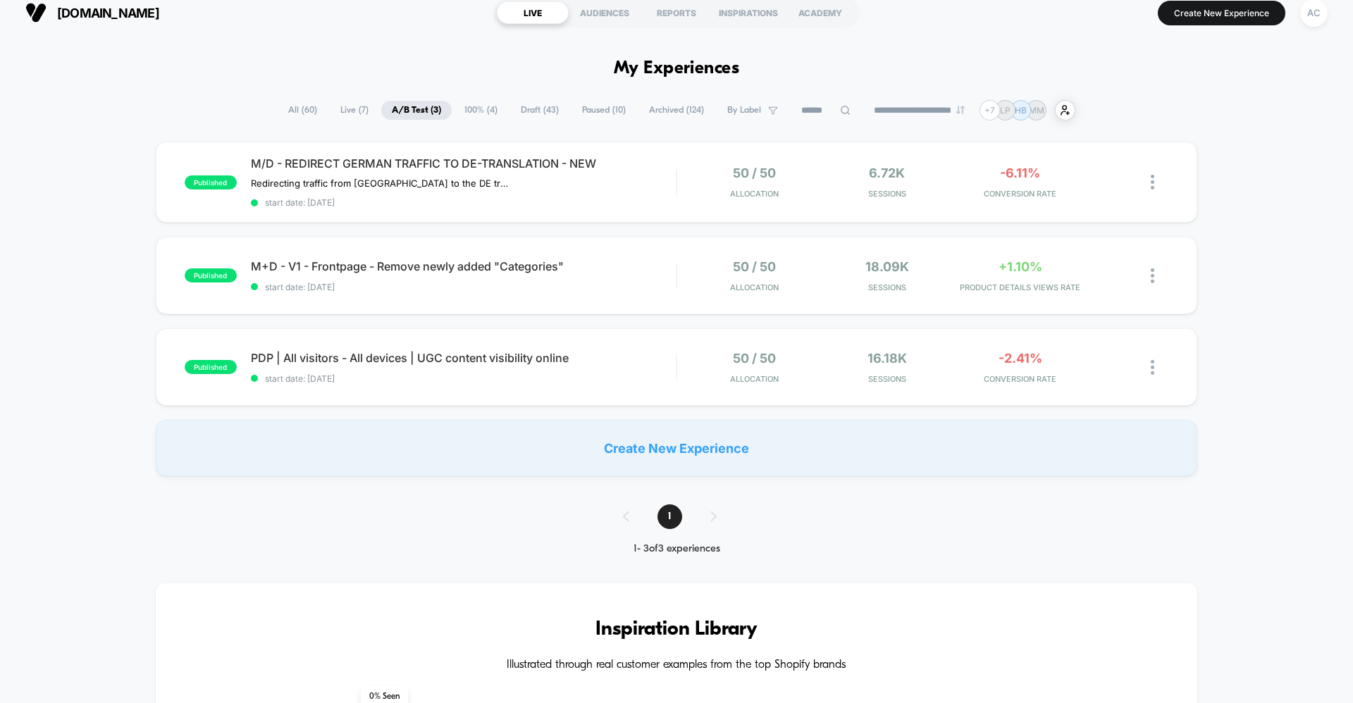 Image resolution: width=1353 pixels, height=703 pixels. What do you see at coordinates (887, 358) in the screenshot?
I see `span: 16.18k` at bounding box center [887, 358].